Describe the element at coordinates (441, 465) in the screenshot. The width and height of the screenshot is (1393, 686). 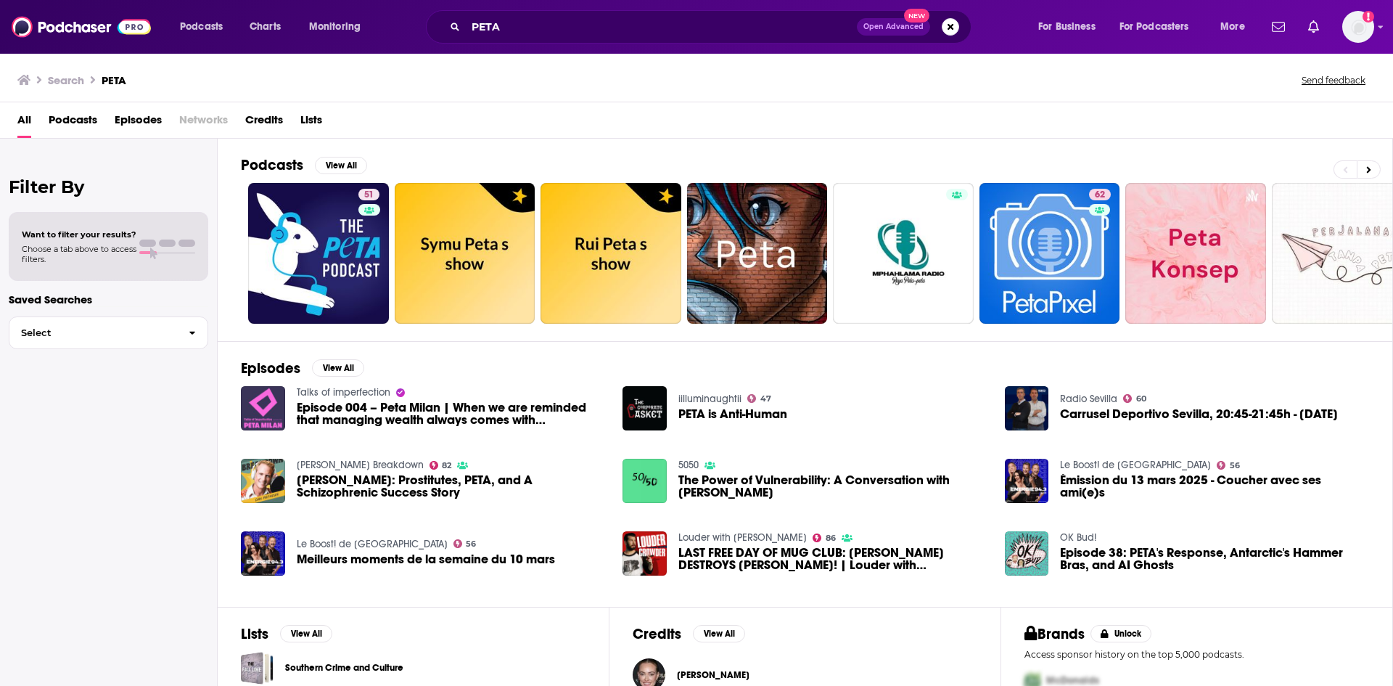
I see `a: 82` at that location.